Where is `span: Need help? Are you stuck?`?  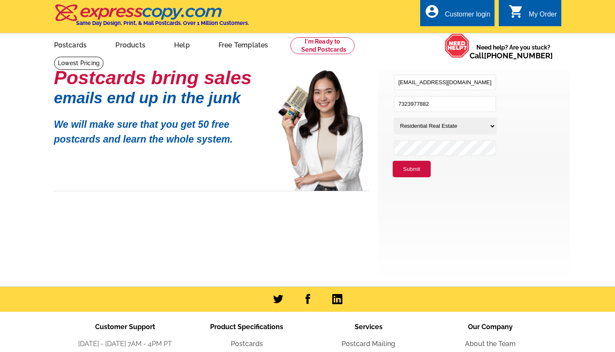
span: Need help? Are you stuck? is located at coordinates (513, 52).